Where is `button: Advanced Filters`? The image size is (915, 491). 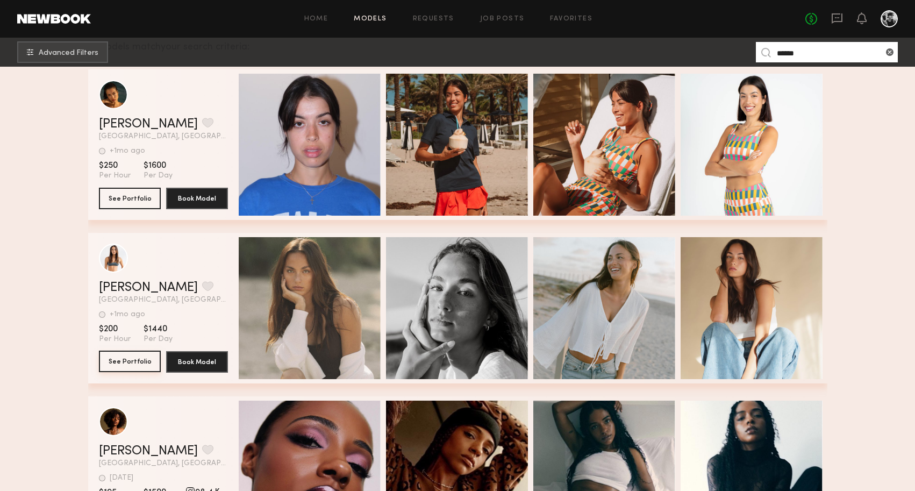
button: Advanced Filters is located at coordinates (62, 52).